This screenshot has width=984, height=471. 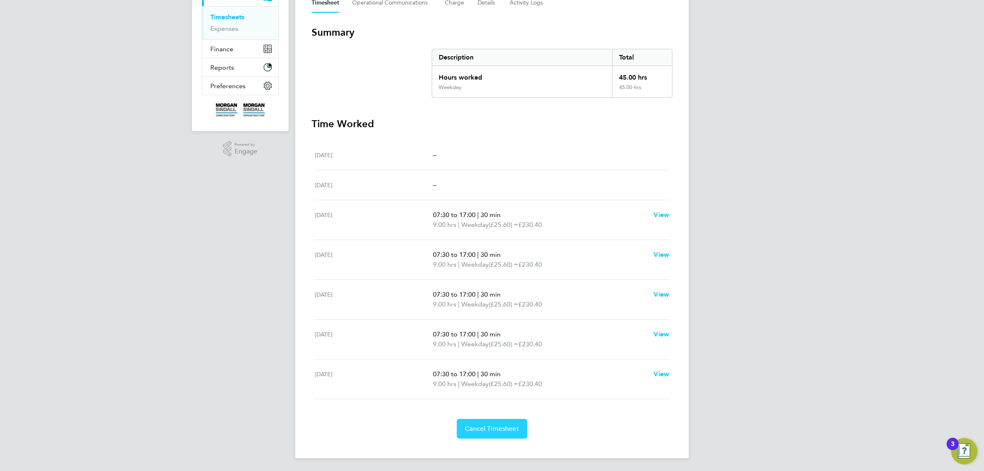 What do you see at coordinates (224, 28) in the screenshot?
I see `a: Expenses` at bounding box center [224, 28].